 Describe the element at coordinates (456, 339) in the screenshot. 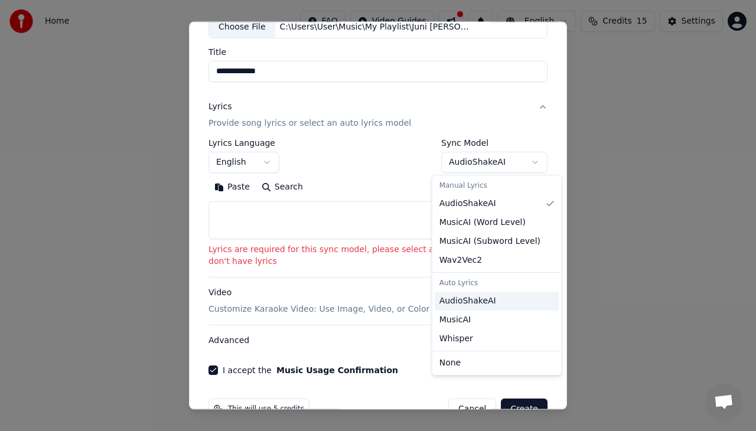

I see `span: Whisper` at that location.